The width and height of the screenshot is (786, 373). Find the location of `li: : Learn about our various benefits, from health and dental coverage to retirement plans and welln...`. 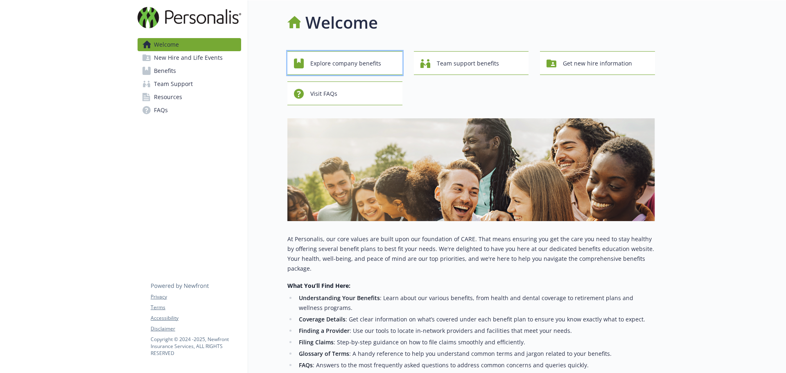

li: : Learn about our various benefits, from health and dental coverage to retirement plans and welln... is located at coordinates (476, 303).